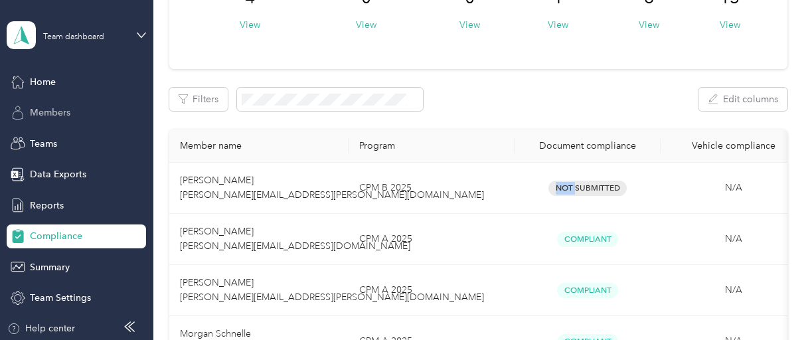 The width and height of the screenshot is (810, 340). Describe the element at coordinates (733, 145) in the screenshot. I see `div: Vehicle compliance` at that location.